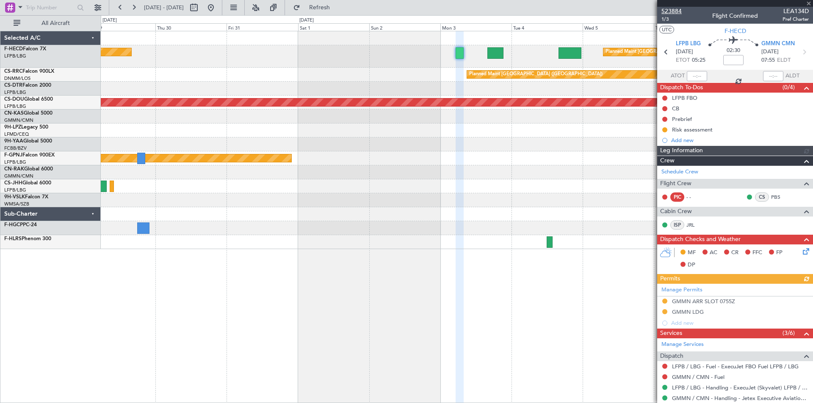  What do you see at coordinates (334, 27) in the screenshot?
I see `div: Sat 1` at bounding box center [334, 27].